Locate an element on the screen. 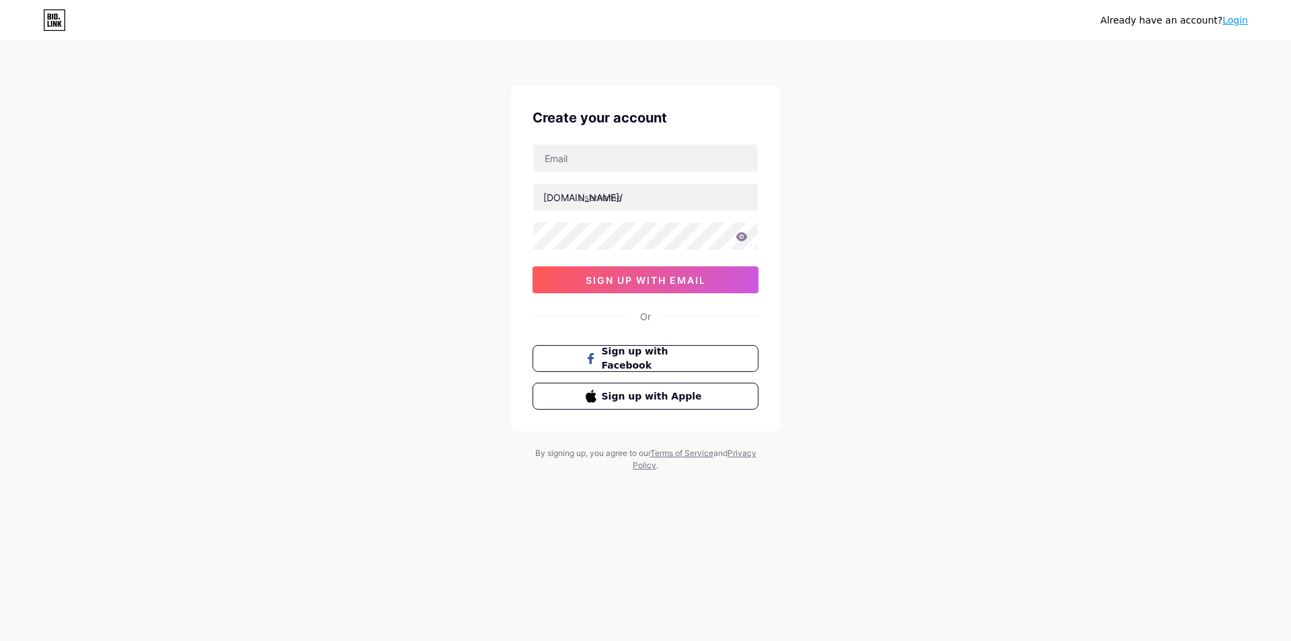 The height and width of the screenshot is (641, 1291). a: Terms of Service is located at coordinates (682, 453).